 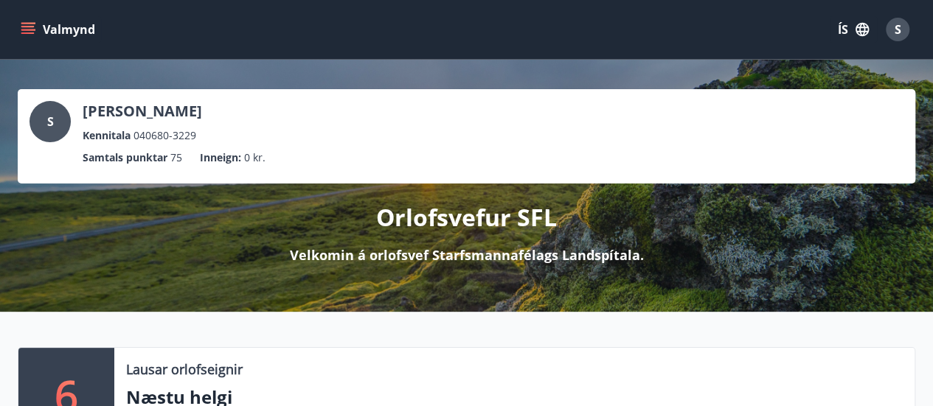 I want to click on p: Velkomin á orlofsvef Starfsmannafélags Landspítala., so click(x=467, y=255).